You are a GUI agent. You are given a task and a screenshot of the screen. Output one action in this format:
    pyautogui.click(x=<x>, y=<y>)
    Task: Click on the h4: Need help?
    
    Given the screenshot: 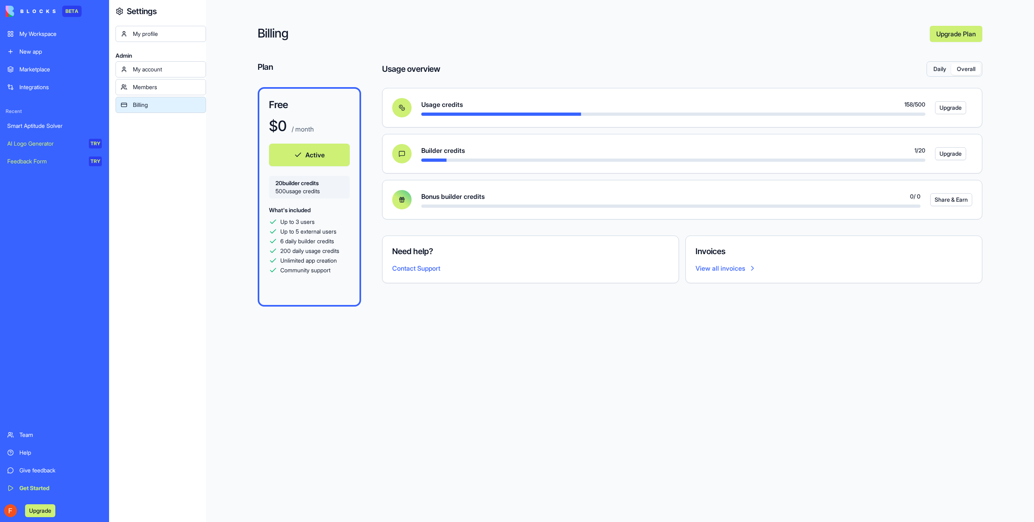 What is the action you would take?
    pyautogui.click(x=530, y=252)
    